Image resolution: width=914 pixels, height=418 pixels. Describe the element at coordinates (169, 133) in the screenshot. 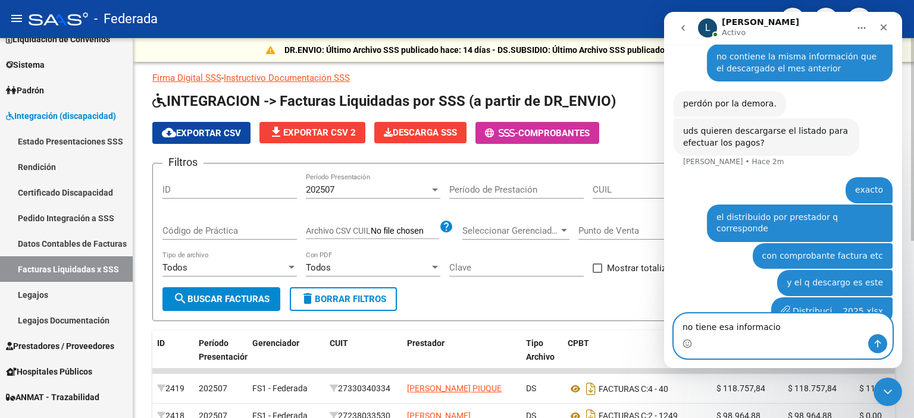

I see `mat-icon: cloud_download` at that location.